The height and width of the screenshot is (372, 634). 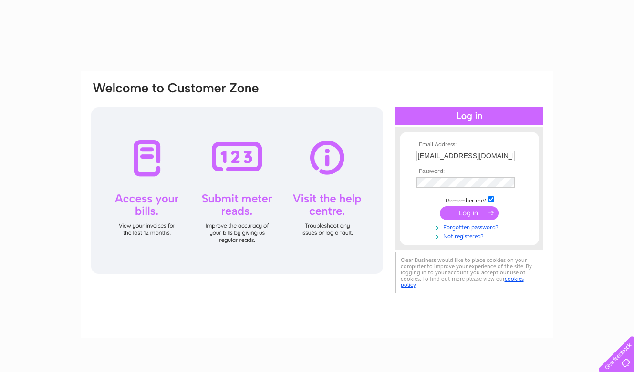 What do you see at coordinates (469, 172) in the screenshot?
I see `th: Password:` at bounding box center [469, 172].